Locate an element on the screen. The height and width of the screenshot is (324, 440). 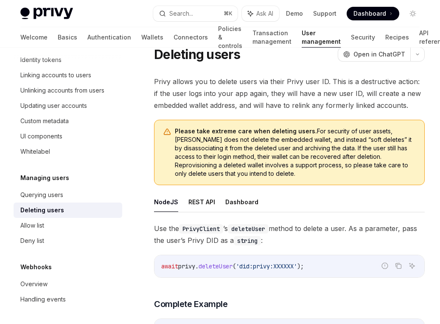
h5: Webhooks is located at coordinates (36, 267).